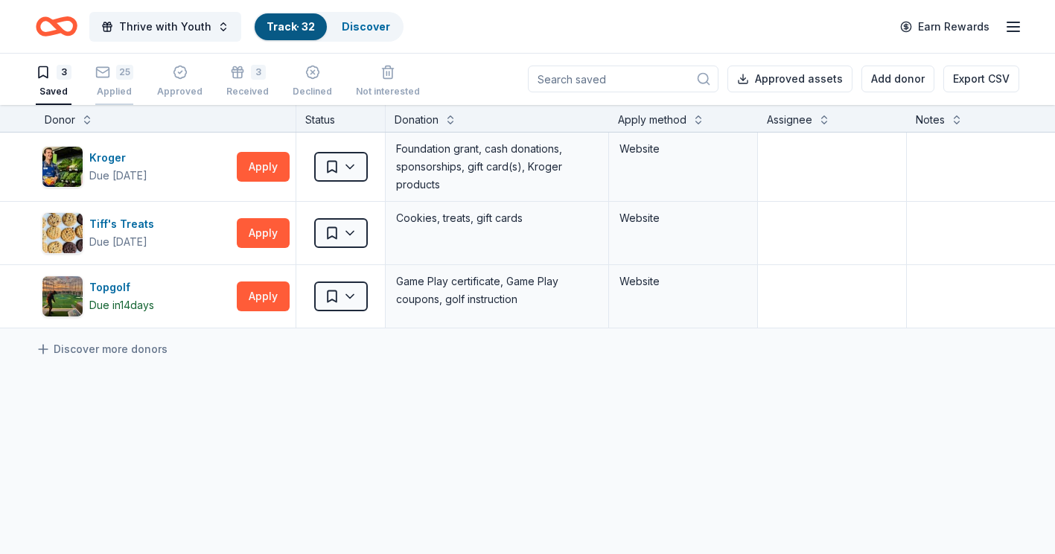 The height and width of the screenshot is (554, 1055). What do you see at coordinates (63, 167) in the screenshot?
I see `img: Image for Kroger` at bounding box center [63, 167].